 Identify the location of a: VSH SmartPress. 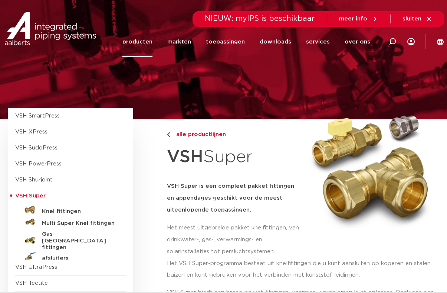
(38, 115).